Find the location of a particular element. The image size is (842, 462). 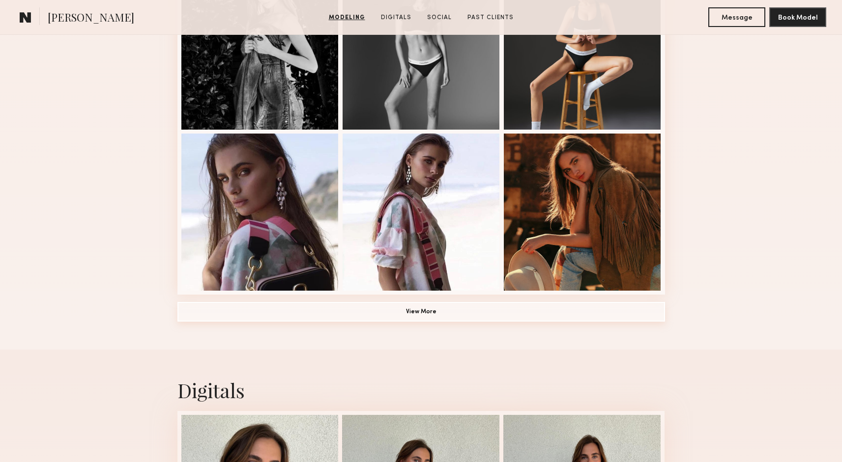

a: Book Model is located at coordinates (797, 17).